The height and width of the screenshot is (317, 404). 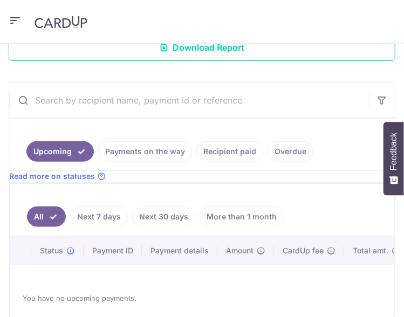 I want to click on a: Upcoming, so click(x=60, y=152).